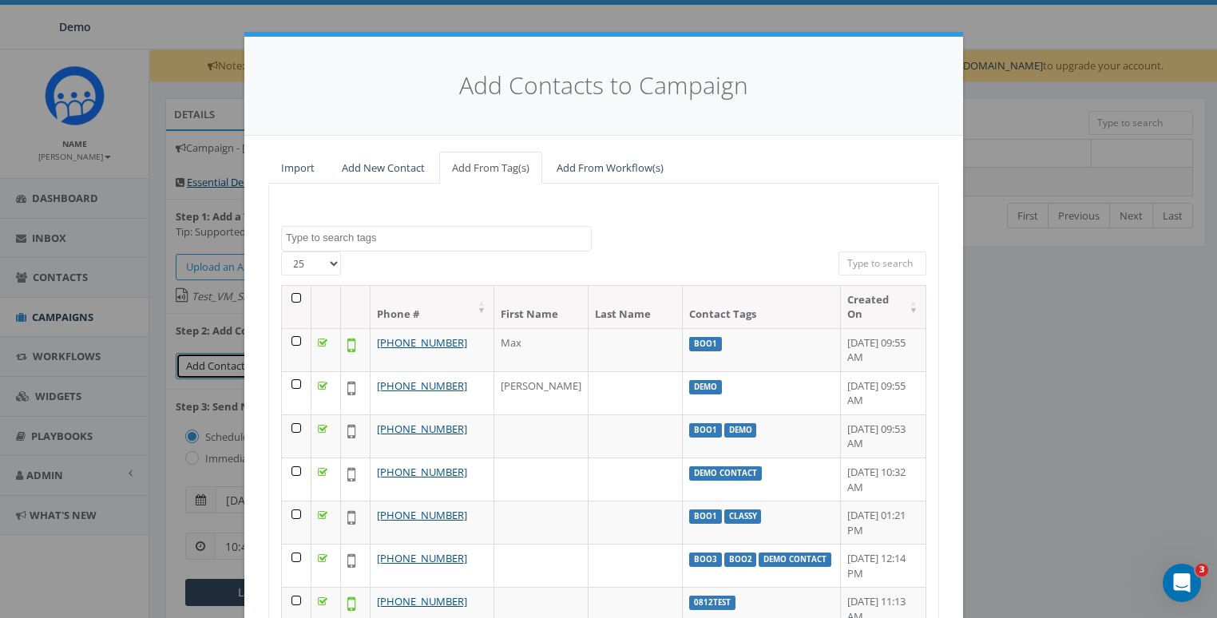  Describe the element at coordinates (610, 168) in the screenshot. I see `a: Add From Workflow(s)` at that location.